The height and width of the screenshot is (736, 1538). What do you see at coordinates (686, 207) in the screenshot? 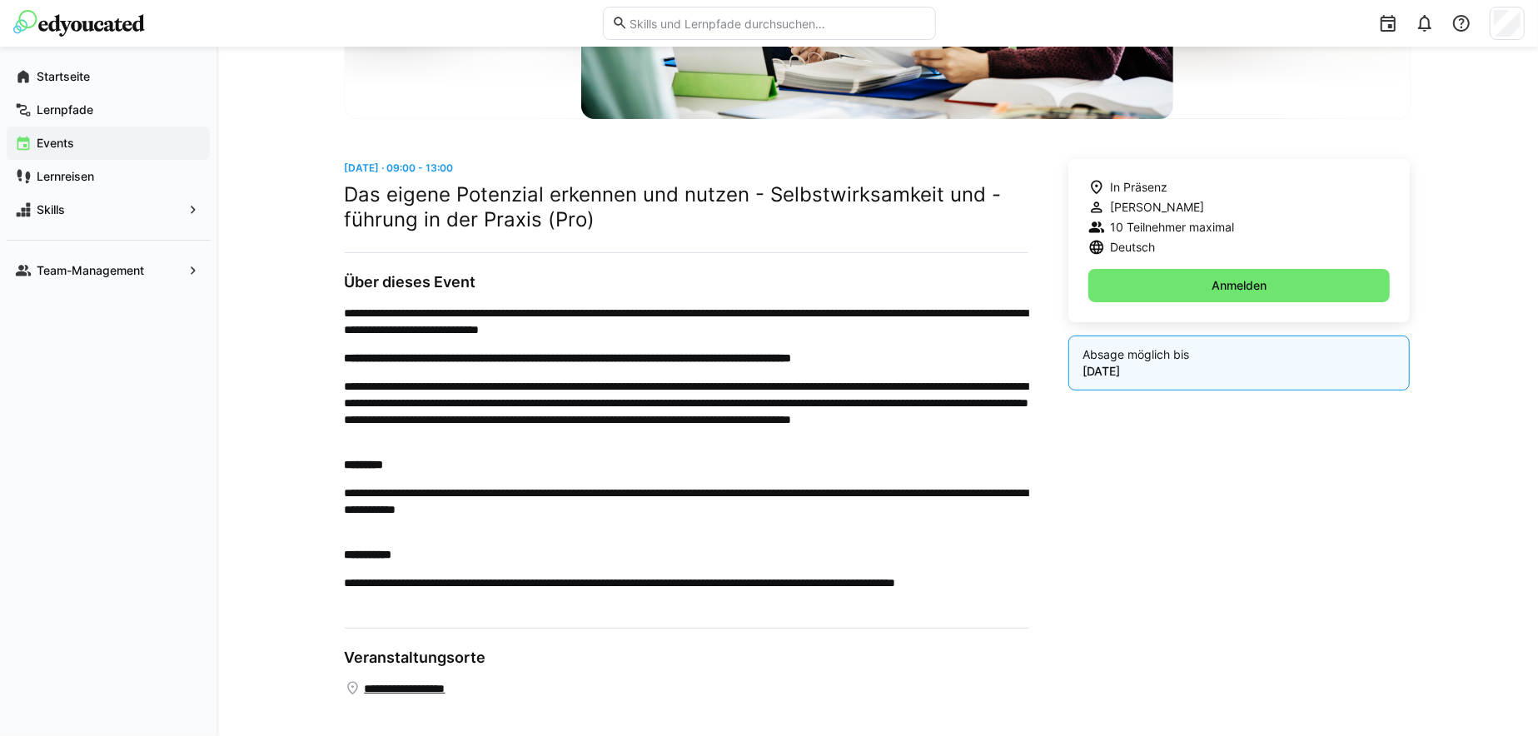
I see `h2: Das eigene Potenzial erkennen und nutzen - Selbstwirksamkeit und -führung in der Praxis (Pro)` at bounding box center [686, 207].